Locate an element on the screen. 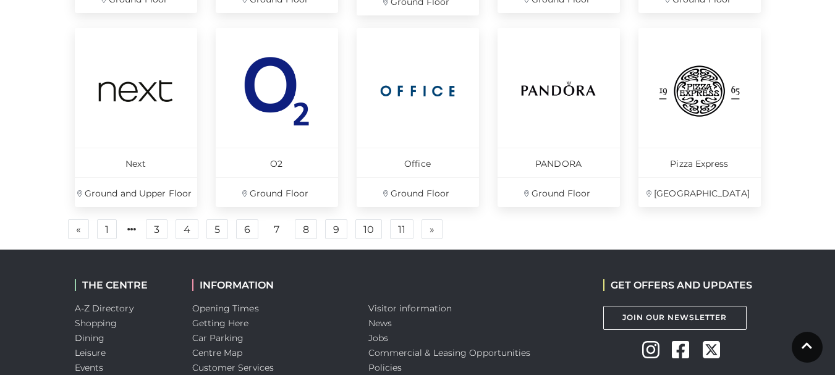  a: 9 is located at coordinates (336, 229).